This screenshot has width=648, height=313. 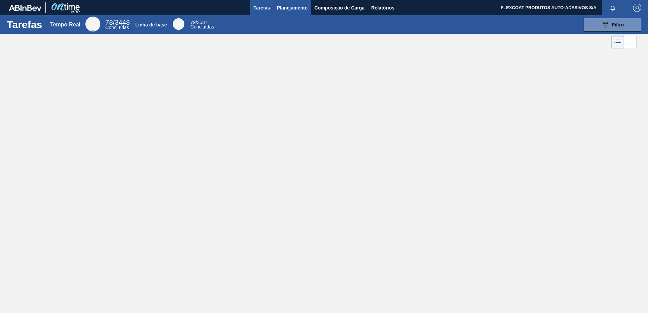 What do you see at coordinates (292, 8) in the screenshot?
I see `span: Planejamento` at bounding box center [292, 8].